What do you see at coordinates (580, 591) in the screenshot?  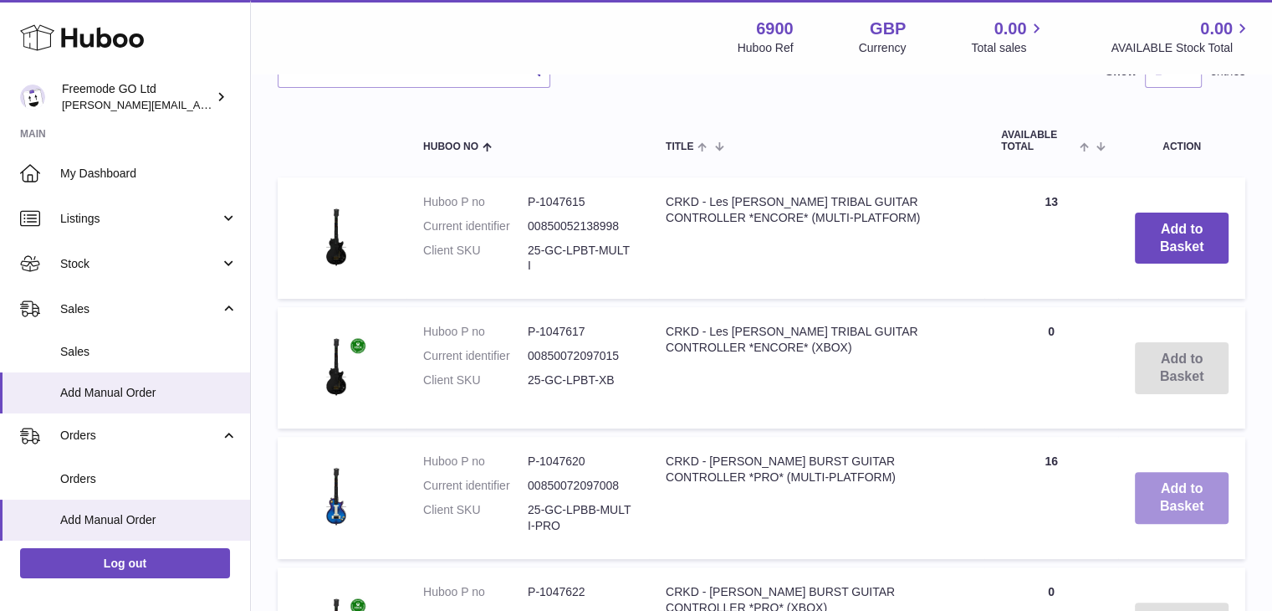 I see `dd: P-1047622` at bounding box center [580, 591].